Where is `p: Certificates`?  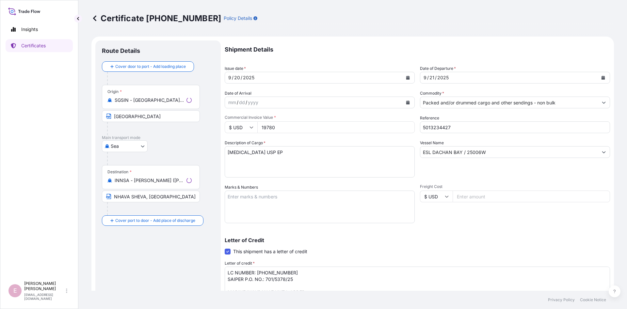 p: Certificates is located at coordinates (33, 46).